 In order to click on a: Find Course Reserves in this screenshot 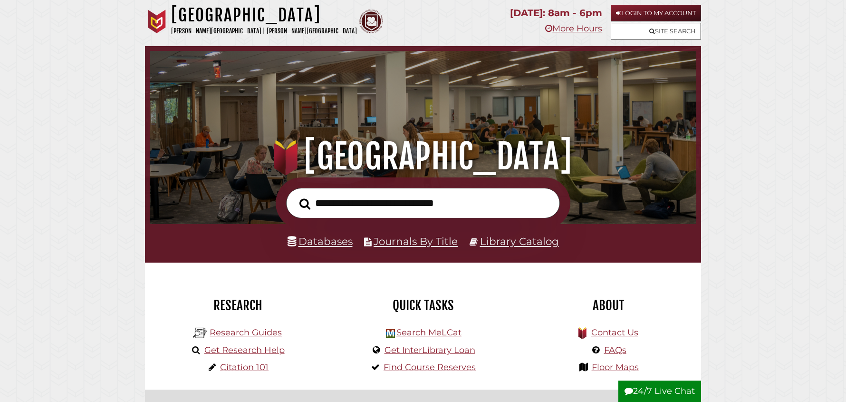, I will do `click(430, 367)`.